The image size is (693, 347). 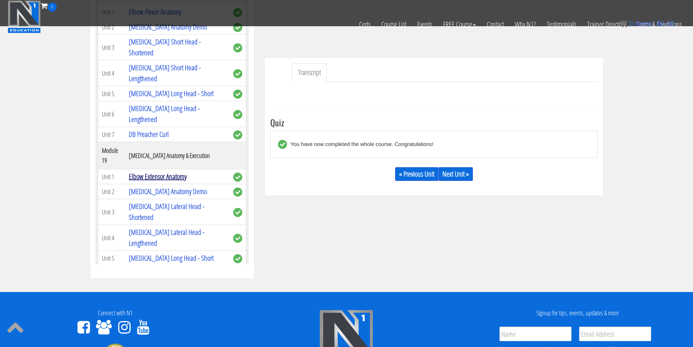 I want to click on td: Unit 2, so click(x=111, y=191).